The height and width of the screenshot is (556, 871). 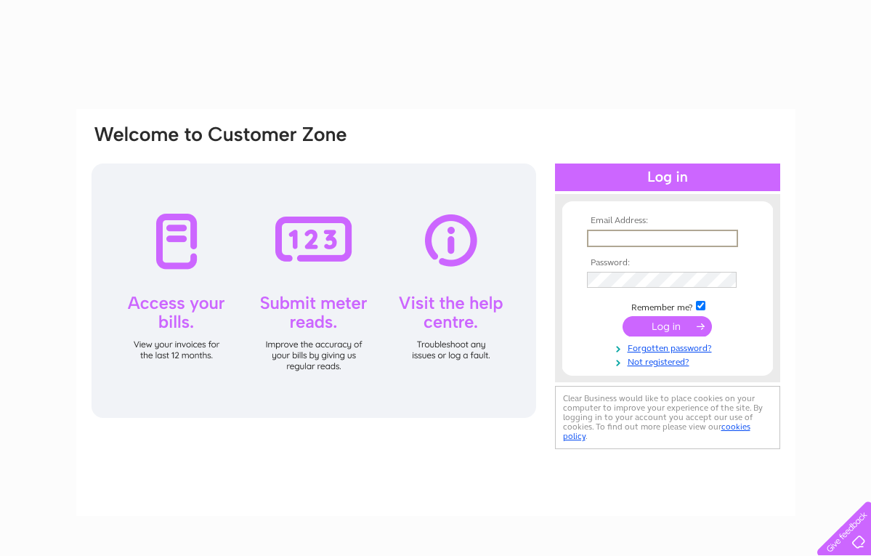 I want to click on input: Submit, so click(x=667, y=326).